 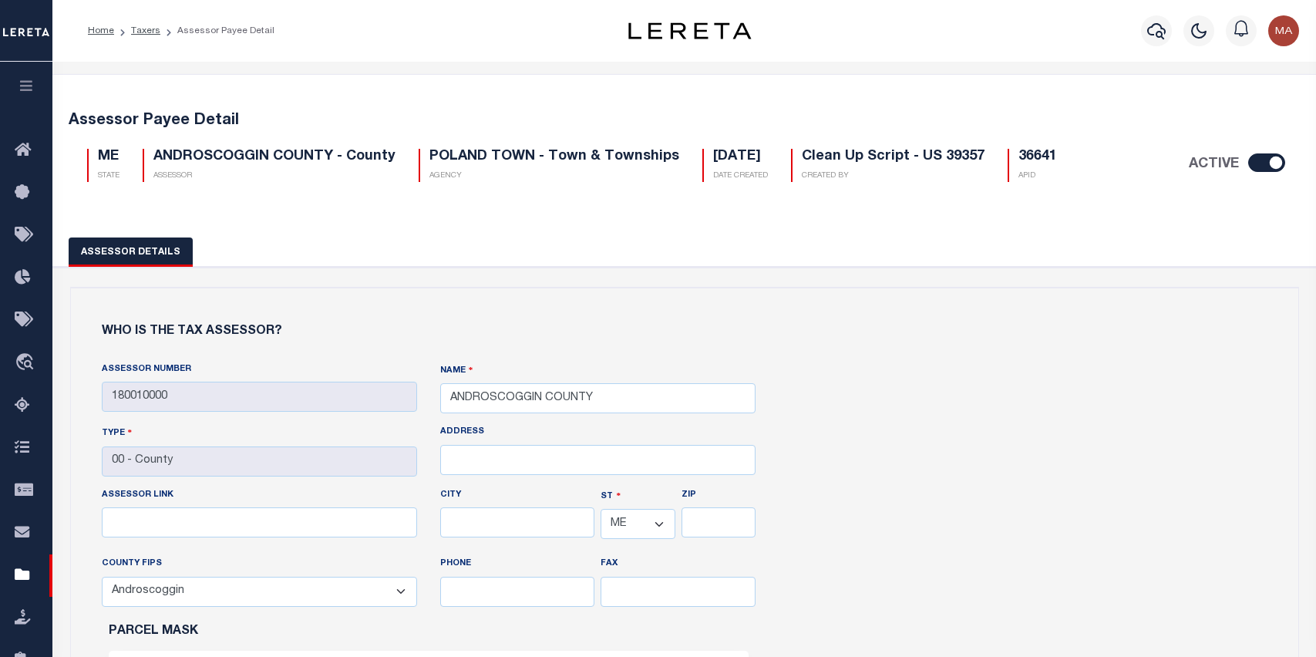 I want to click on label: Zip, so click(x=688, y=495).